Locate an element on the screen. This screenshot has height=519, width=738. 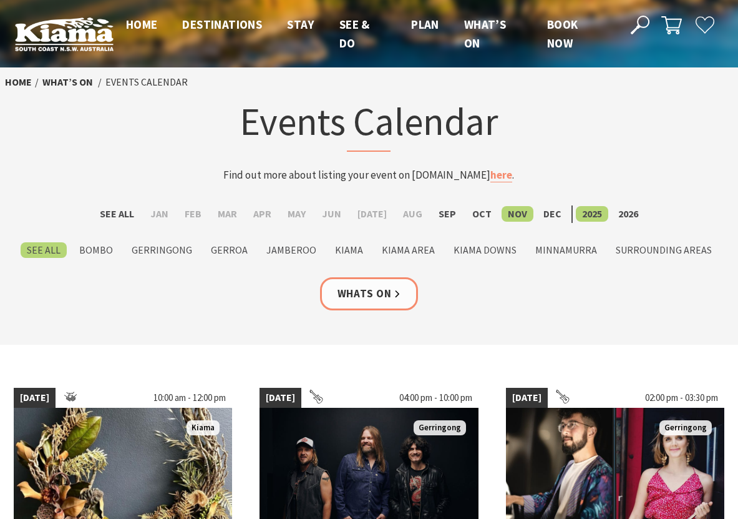
span: Destinations is located at coordinates (222, 24).